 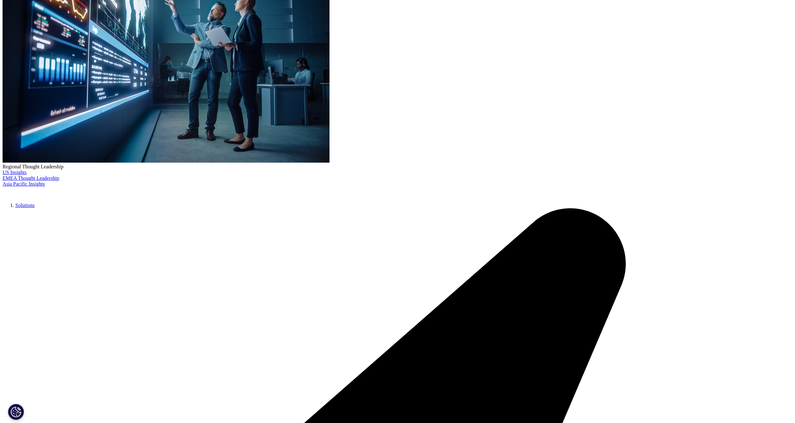 I want to click on a: EMEA Thought Leadership, so click(x=31, y=178).